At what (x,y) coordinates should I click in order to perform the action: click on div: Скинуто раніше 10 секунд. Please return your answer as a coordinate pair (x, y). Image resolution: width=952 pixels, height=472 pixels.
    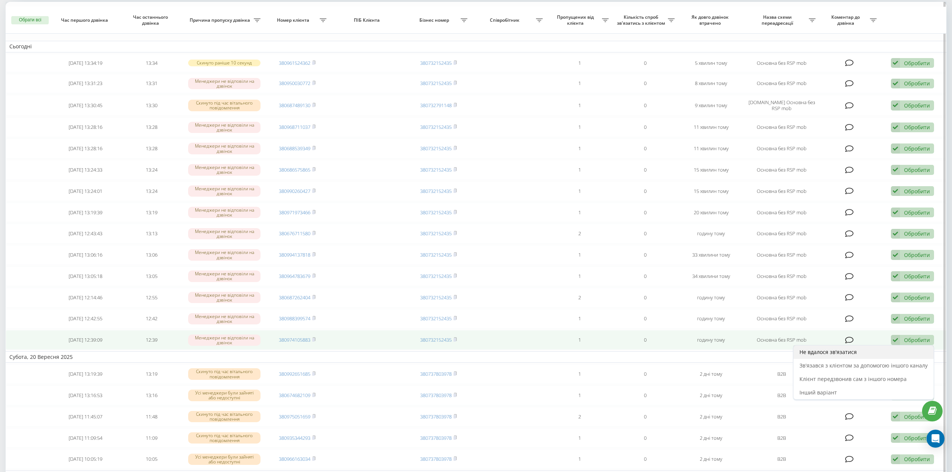
    Looking at the image, I should click on (224, 63).